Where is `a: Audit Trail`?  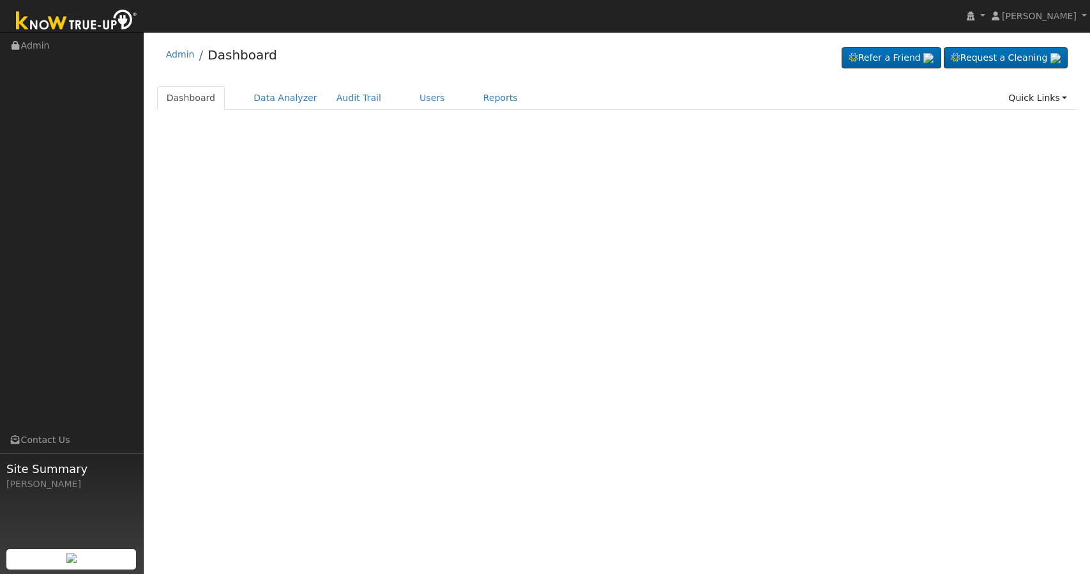
a: Audit Trail is located at coordinates (359, 98).